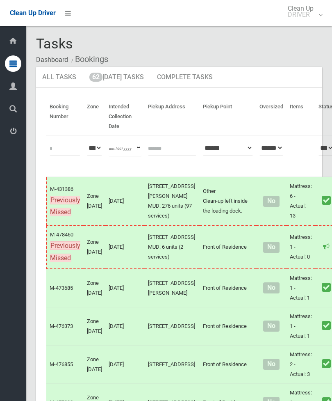  What do you see at coordinates (172, 116) in the screenshot?
I see `th: Pickup Address` at bounding box center [172, 116].